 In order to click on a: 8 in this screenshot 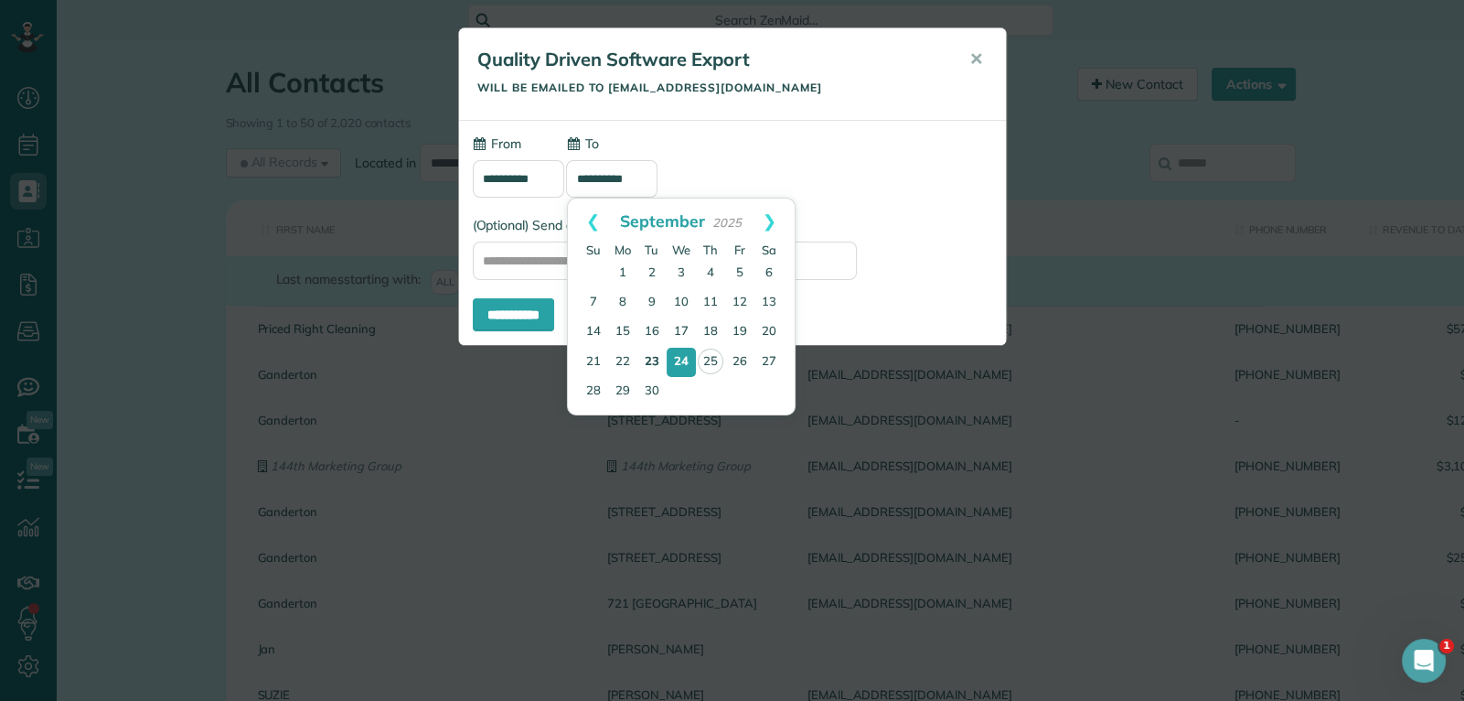, I will do `click(623, 303)`.